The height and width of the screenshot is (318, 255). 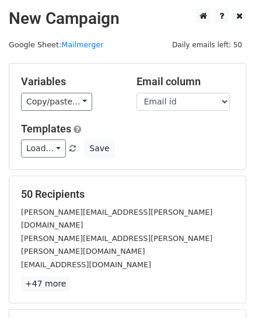 What do you see at coordinates (207, 44) in the screenshot?
I see `a: Daily emails left: 50` at bounding box center [207, 44].